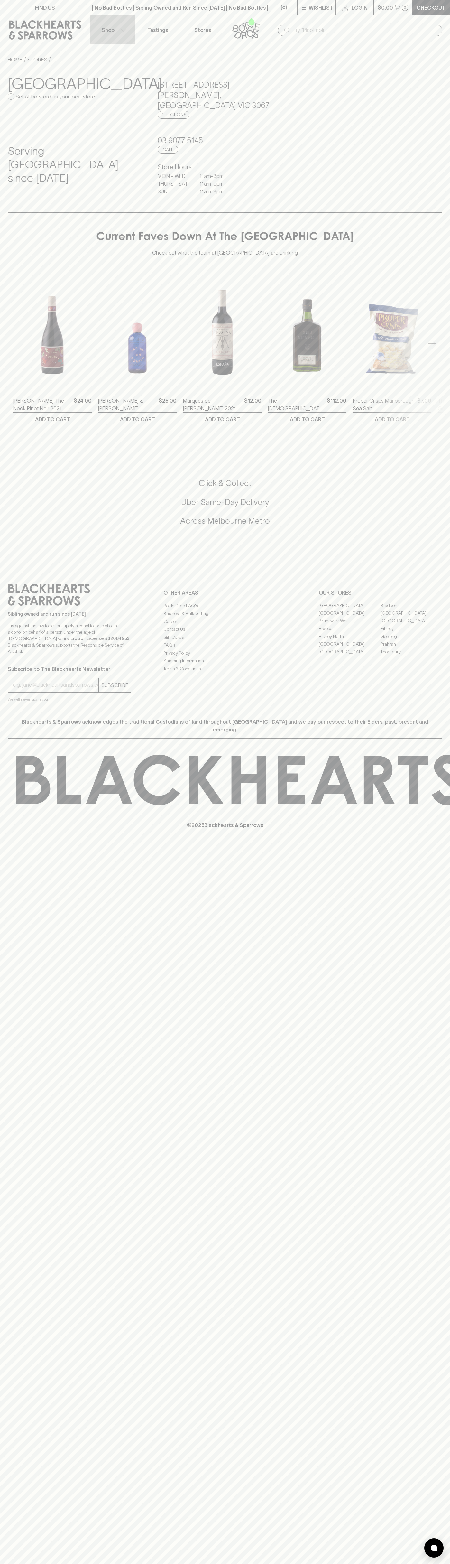 This screenshot has width=450, height=1564. What do you see at coordinates (203, 30) in the screenshot?
I see `a: Stores` at bounding box center [203, 30].